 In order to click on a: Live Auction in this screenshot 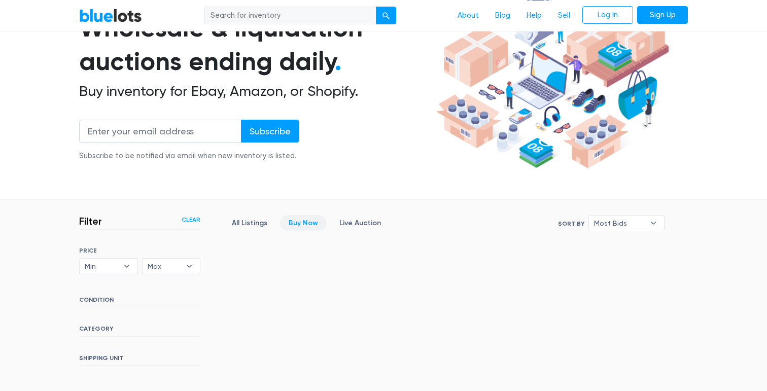, I will do `click(360, 223)`.